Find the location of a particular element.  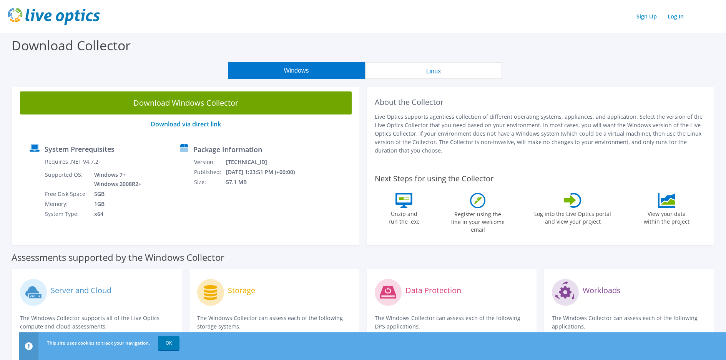

td: Size: is located at coordinates (209, 182).